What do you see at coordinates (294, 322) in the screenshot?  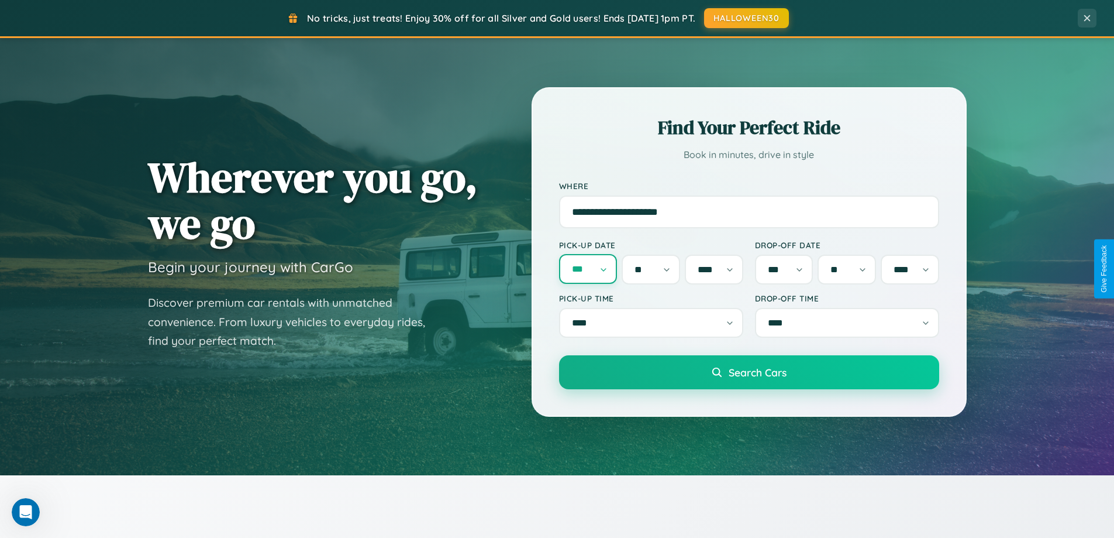 I see `p: Discover premium car rentals with unmatched convenience. From luxury vehicles to everyday rides, ...` at bounding box center [294, 322].